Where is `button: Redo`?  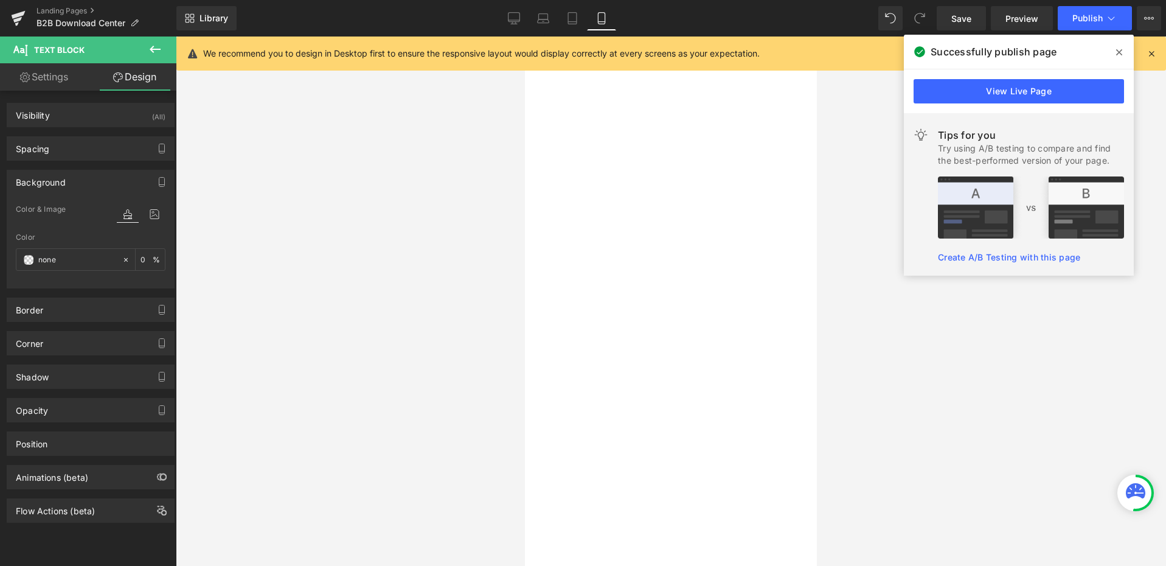
button: Redo is located at coordinates (920, 18).